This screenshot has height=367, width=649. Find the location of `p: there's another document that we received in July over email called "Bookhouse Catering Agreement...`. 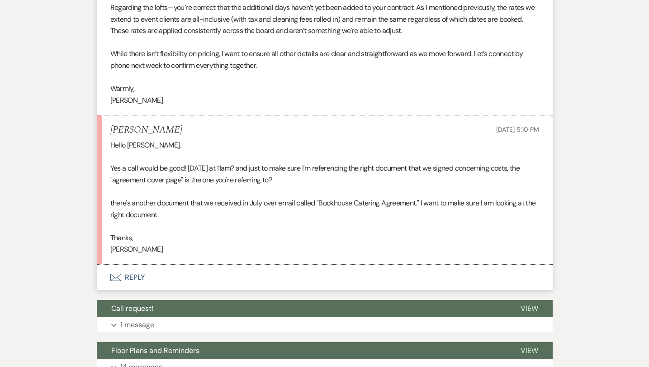

p: there's another document that we received in July over email called "Bookhouse Catering Agreement... is located at coordinates (325, 208).